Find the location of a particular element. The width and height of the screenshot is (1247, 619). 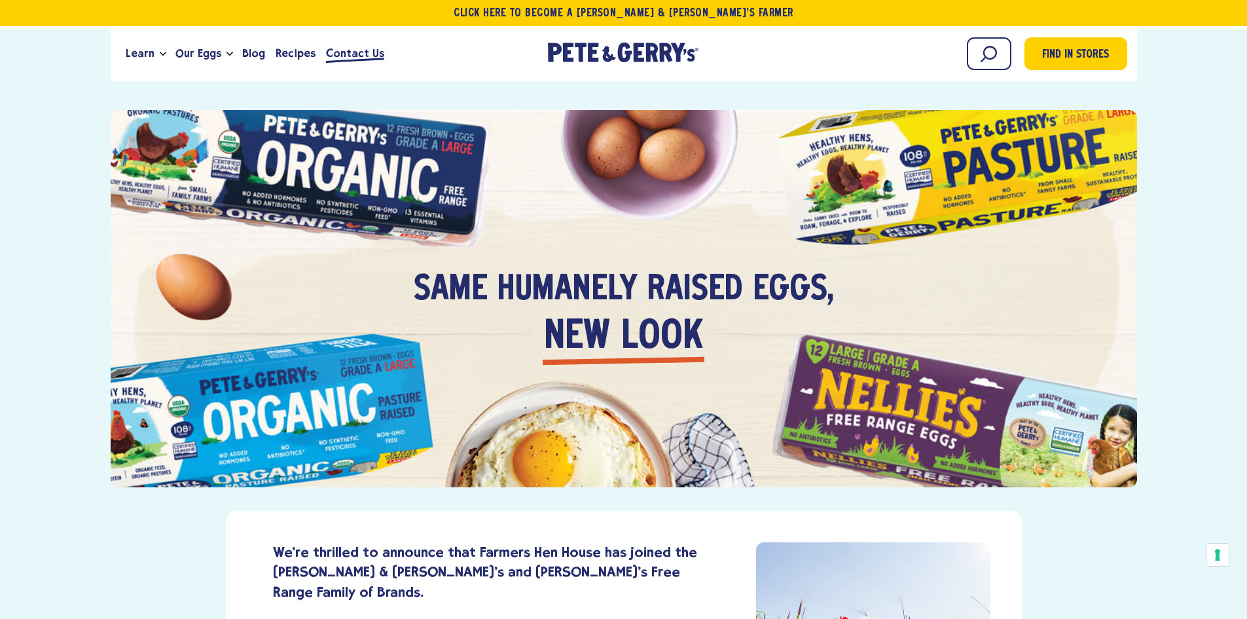

em: new look is located at coordinates (623, 337).